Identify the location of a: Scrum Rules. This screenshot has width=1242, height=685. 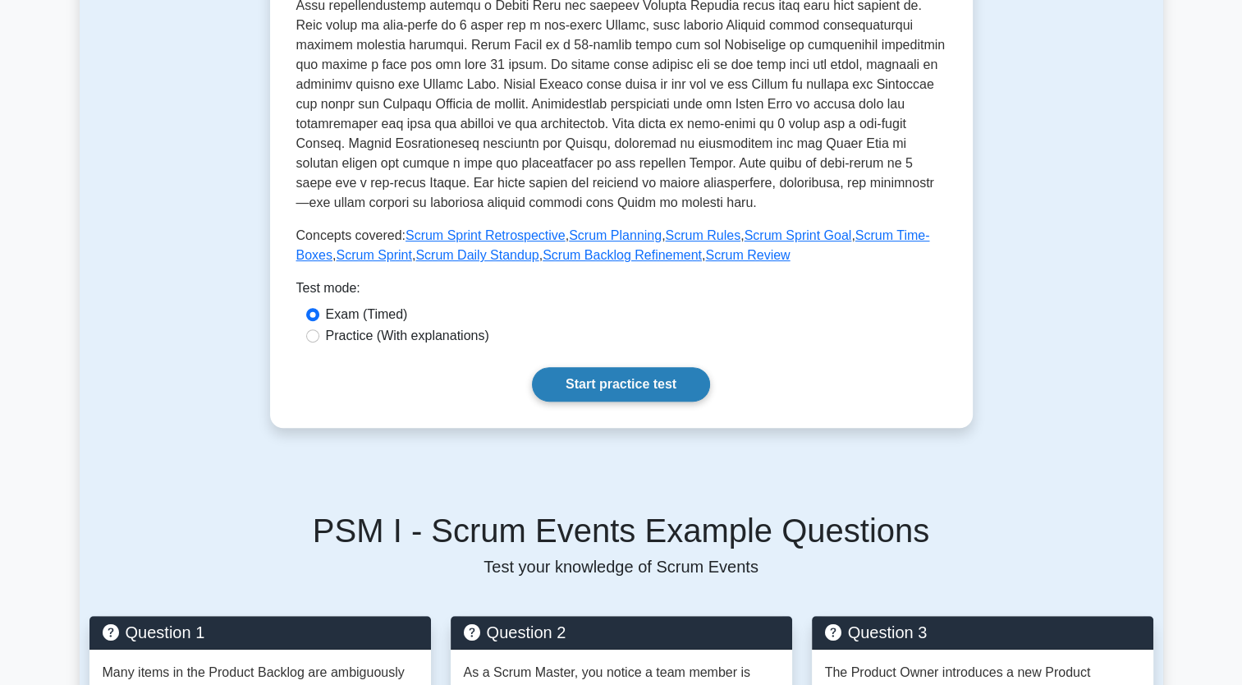
(704, 235).